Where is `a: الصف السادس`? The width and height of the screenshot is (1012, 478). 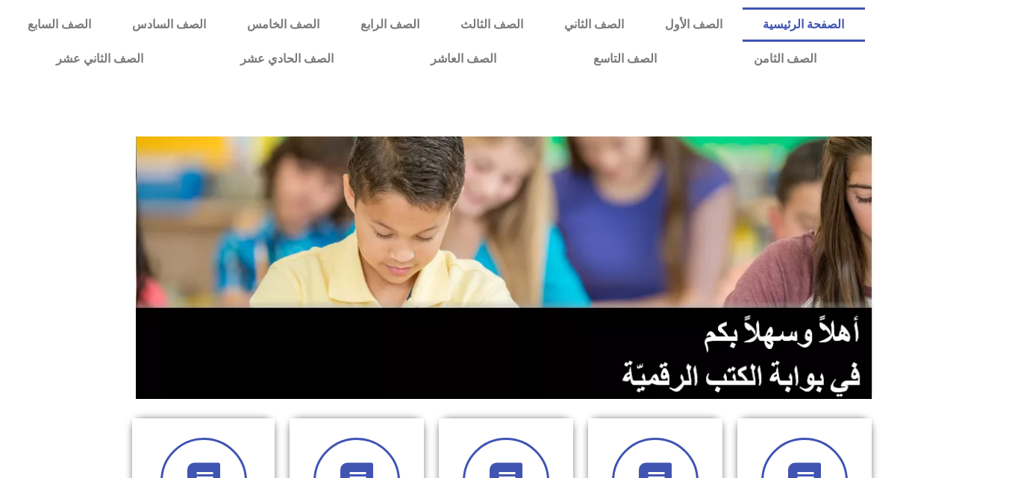 a: الصف السادس is located at coordinates (169, 25).